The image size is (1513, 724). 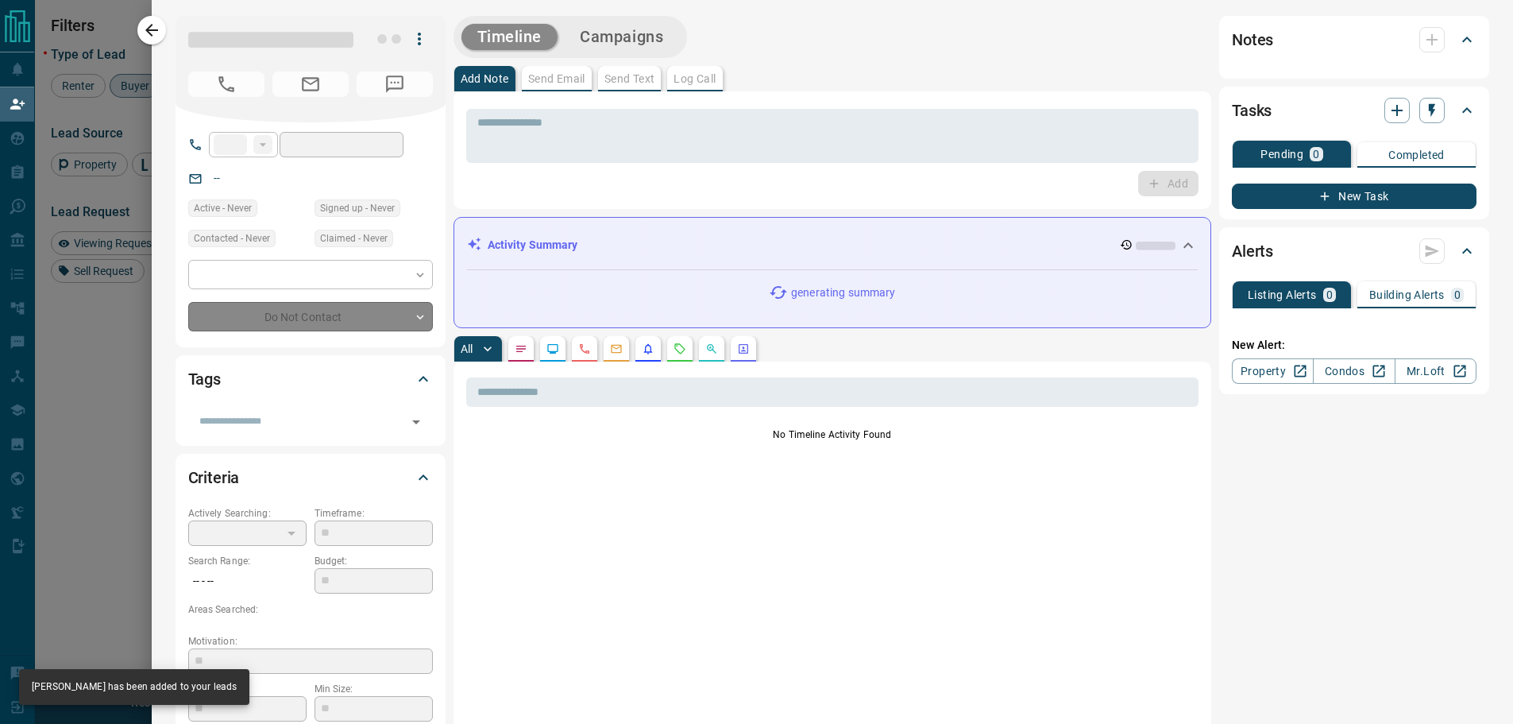 What do you see at coordinates (357, 208) in the screenshot?
I see `span: Signed up - Never` at bounding box center [357, 208].